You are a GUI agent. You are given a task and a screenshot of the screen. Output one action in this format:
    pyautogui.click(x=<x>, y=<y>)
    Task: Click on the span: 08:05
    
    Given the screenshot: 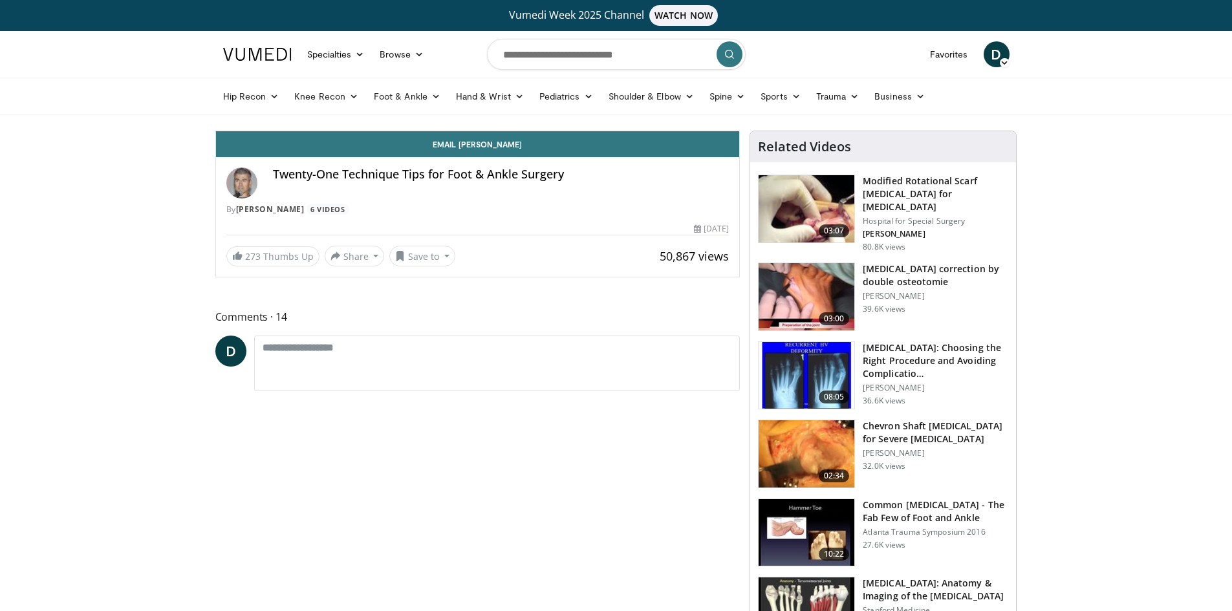 What is the action you would take?
    pyautogui.click(x=834, y=397)
    